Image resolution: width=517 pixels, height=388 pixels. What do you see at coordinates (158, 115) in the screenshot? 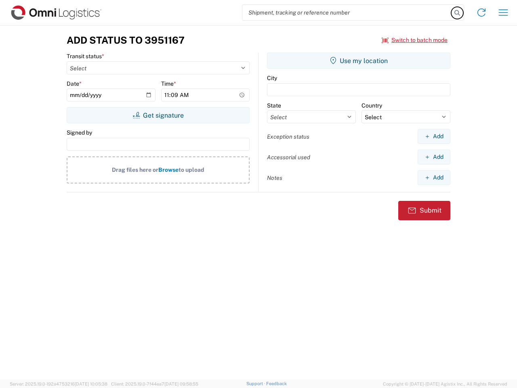
I see `button: Get signature` at bounding box center [158, 115].